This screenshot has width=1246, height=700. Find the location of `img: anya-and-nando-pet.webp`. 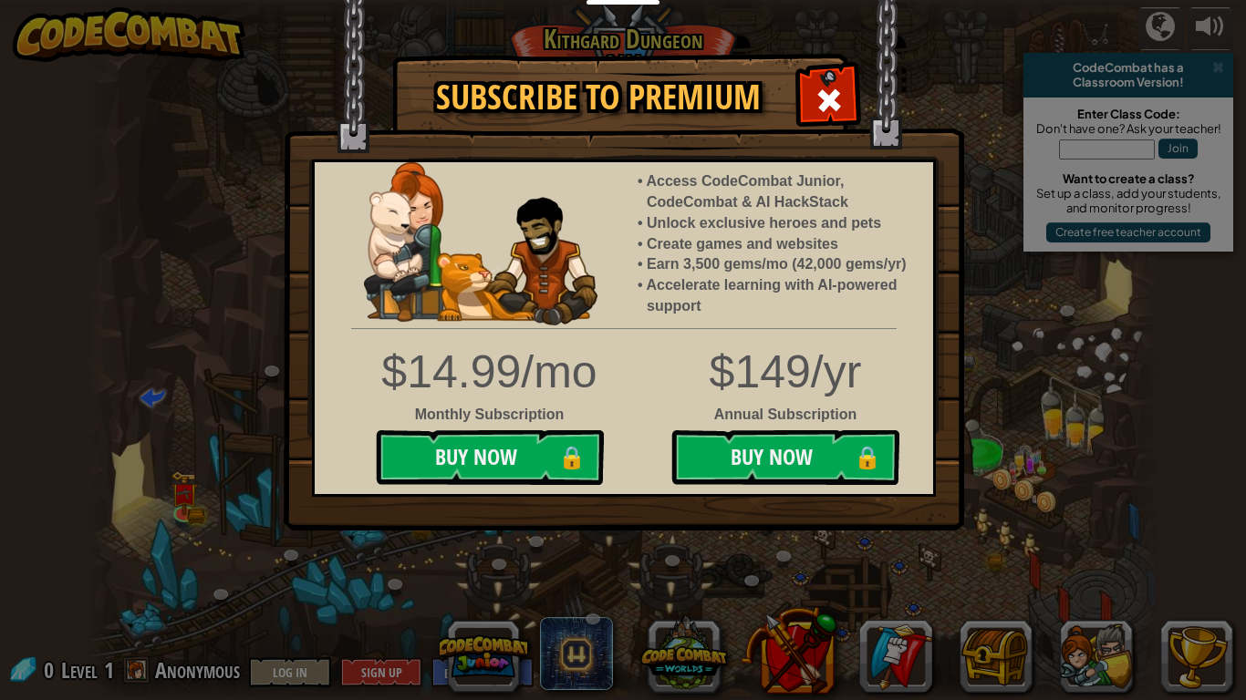

img: anya-and-nando-pet.webp is located at coordinates (481, 243).